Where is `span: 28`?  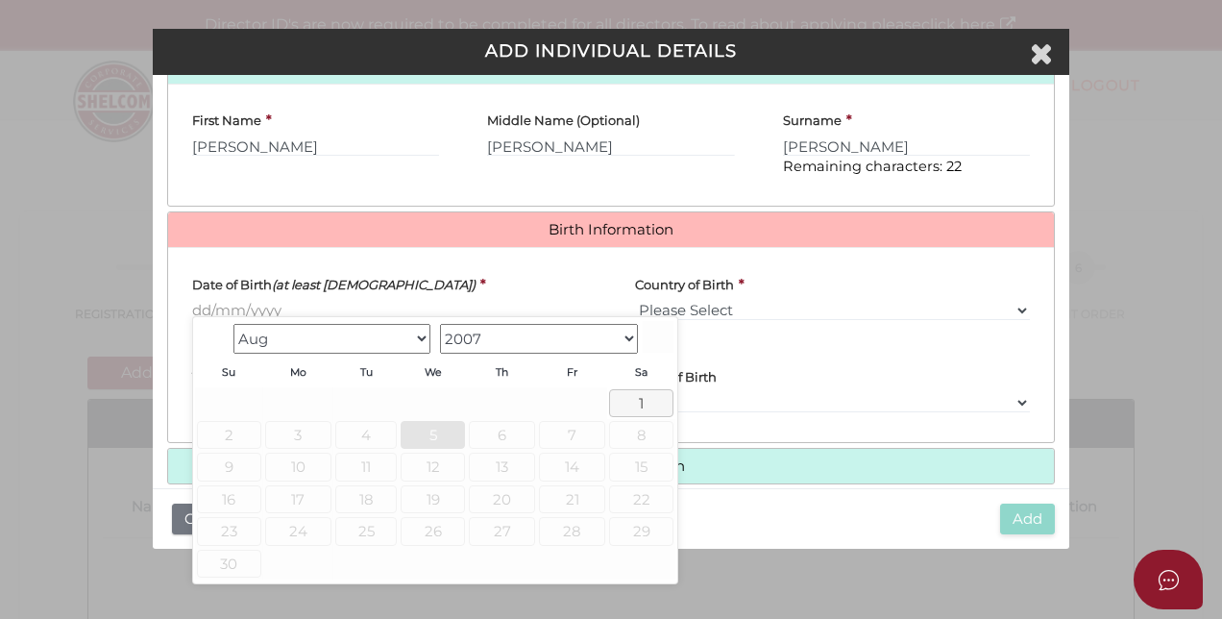
span: 28 is located at coordinates (572, 530).